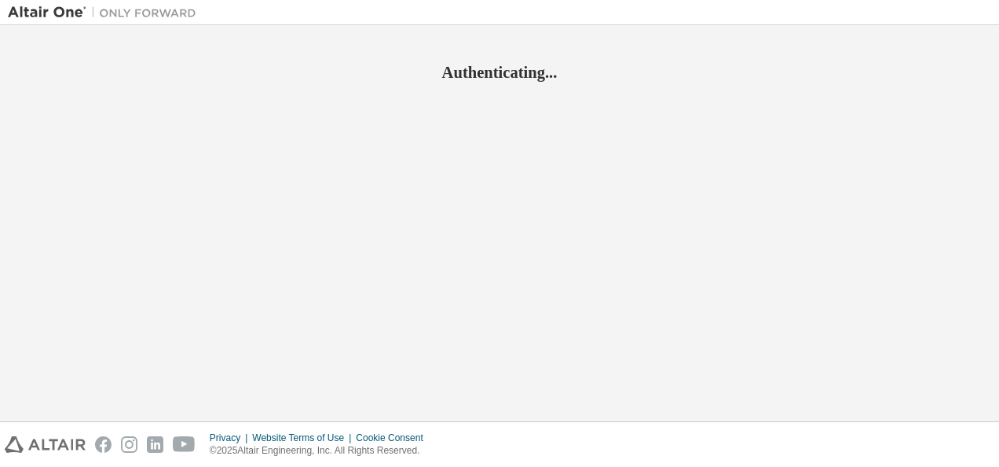  I want to click on img: linkedin.svg, so click(155, 444).